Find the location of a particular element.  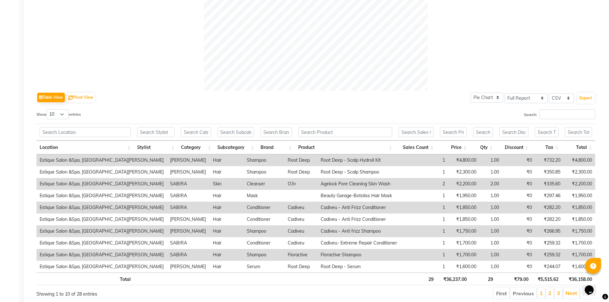

th: ₹79.00 is located at coordinates (513, 279).